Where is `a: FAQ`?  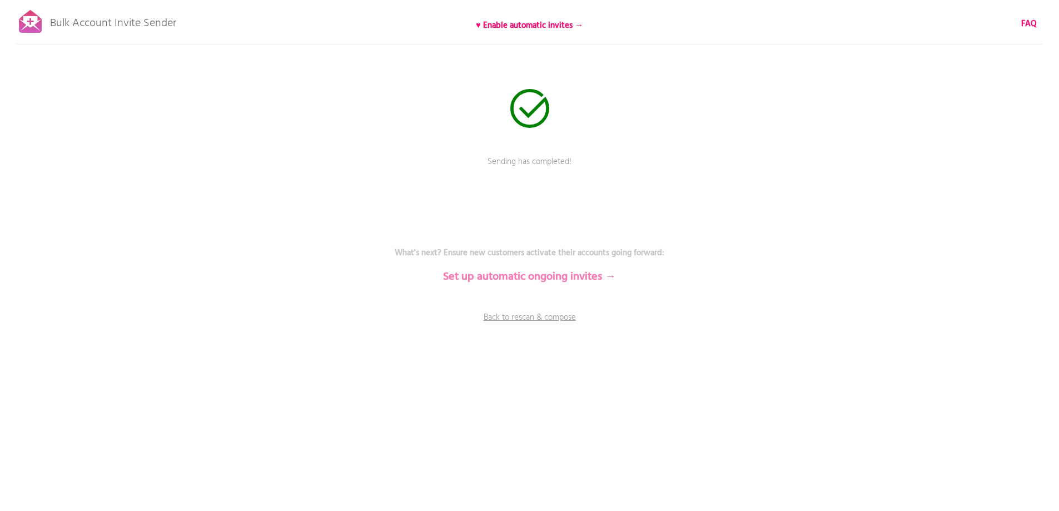
a: FAQ is located at coordinates (1029, 24).